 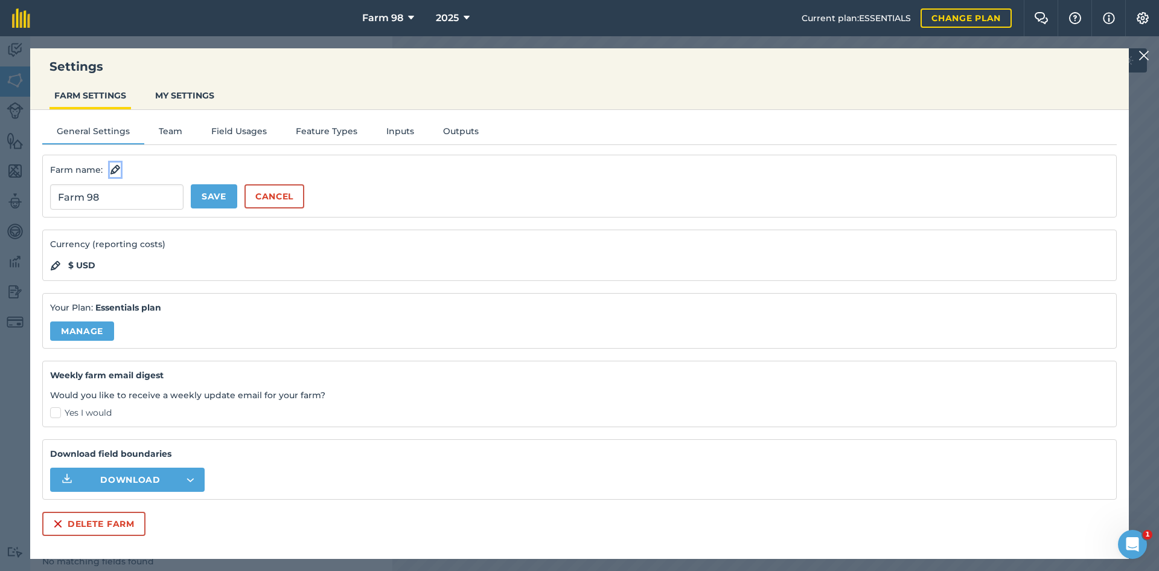 I want to click on span: Current plan : ESSENTIALS, so click(x=856, y=18).